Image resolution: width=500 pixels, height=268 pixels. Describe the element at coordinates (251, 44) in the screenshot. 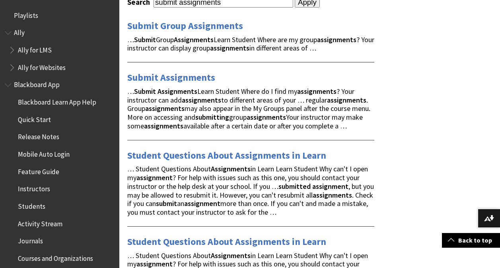

I see `span: … Group Learn Student Where are my group ? Your instructor can display group in different areas of …` at that location.